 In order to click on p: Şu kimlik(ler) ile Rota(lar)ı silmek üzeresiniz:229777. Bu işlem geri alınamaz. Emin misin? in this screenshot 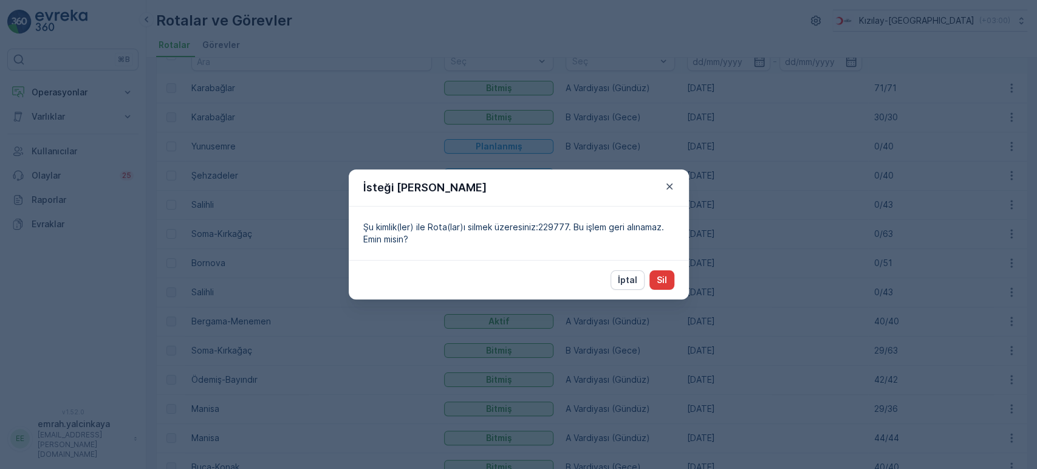, I will do `click(519, 233)`.